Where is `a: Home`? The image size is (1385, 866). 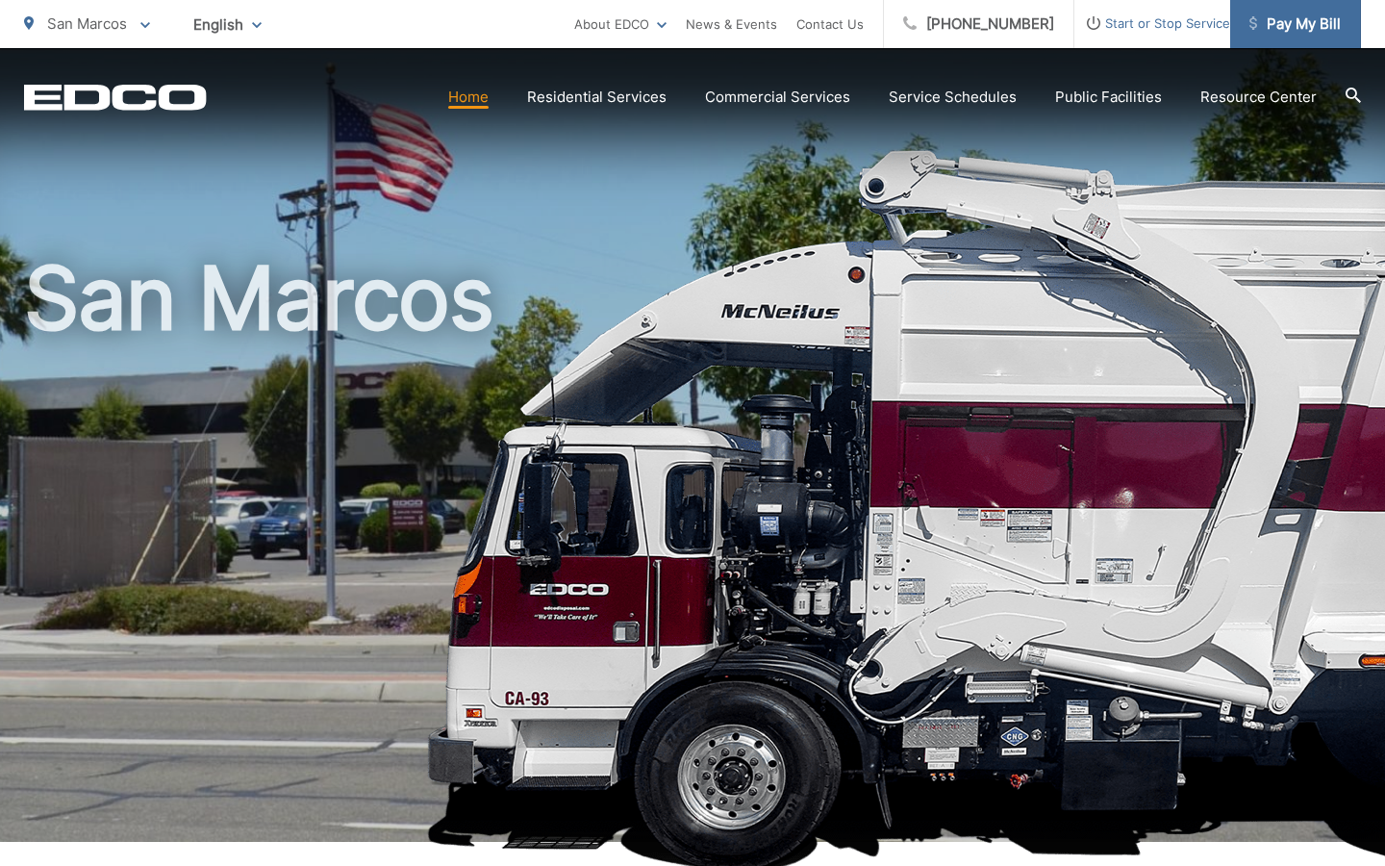 a: Home is located at coordinates (468, 97).